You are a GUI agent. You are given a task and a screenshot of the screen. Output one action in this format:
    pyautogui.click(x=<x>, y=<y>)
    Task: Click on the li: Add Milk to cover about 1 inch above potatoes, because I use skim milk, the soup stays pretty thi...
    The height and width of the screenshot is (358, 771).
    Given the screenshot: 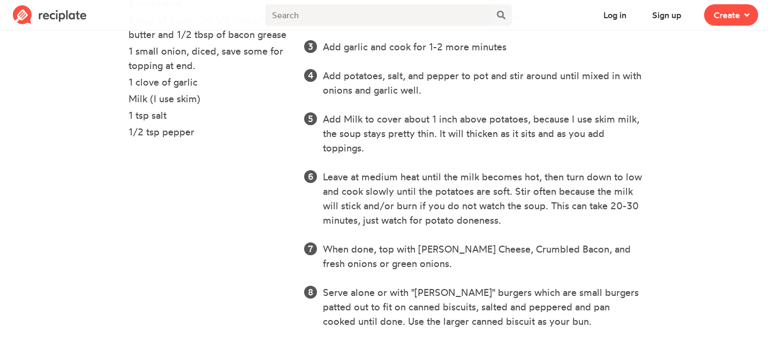 What is the action you would take?
    pyautogui.click(x=482, y=133)
    